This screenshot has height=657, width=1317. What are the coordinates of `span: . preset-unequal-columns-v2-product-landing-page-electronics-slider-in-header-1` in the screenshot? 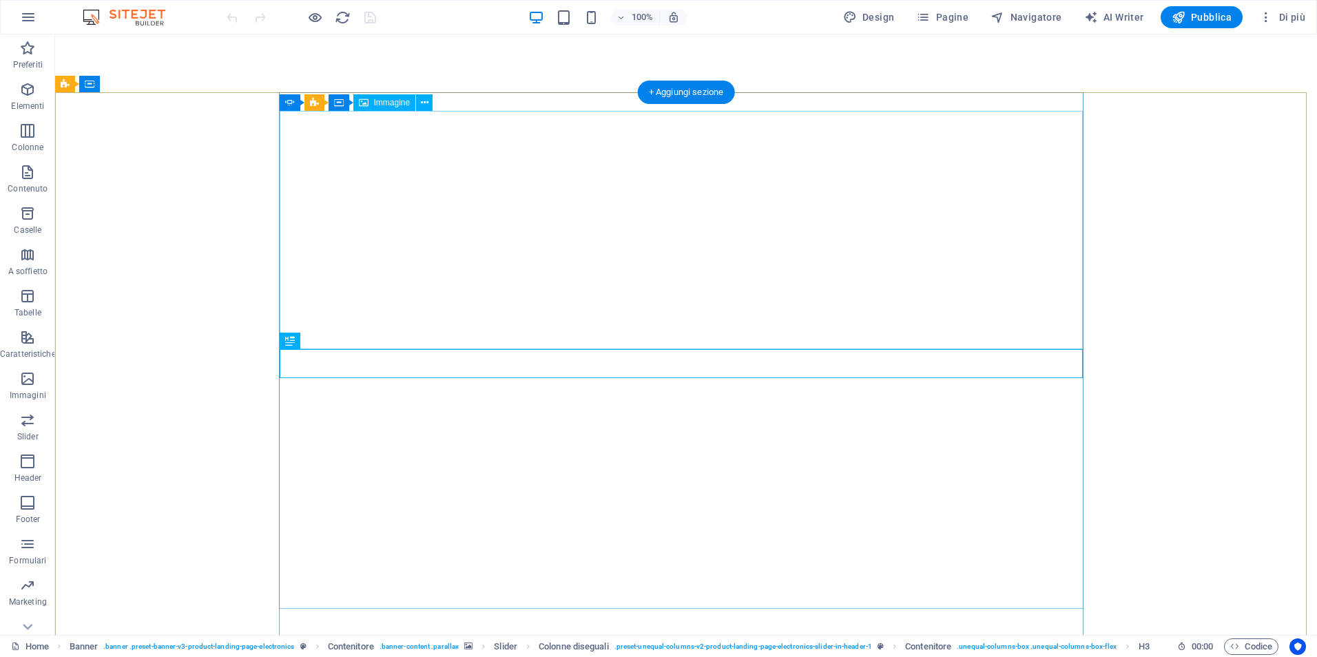 It's located at (743, 647).